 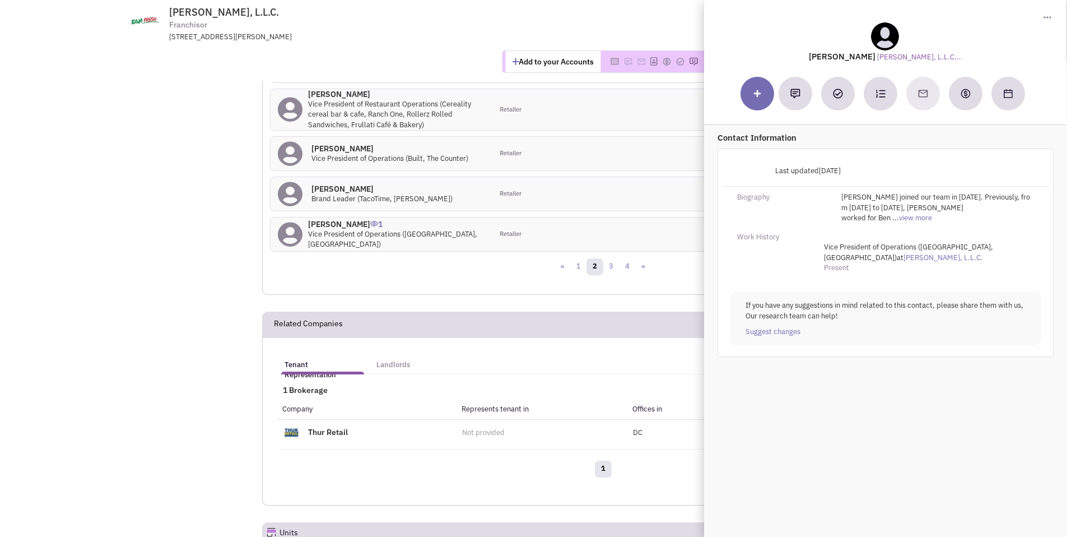 What do you see at coordinates (733, 409) in the screenshot?
I see `th: Offices in` at bounding box center [733, 409].